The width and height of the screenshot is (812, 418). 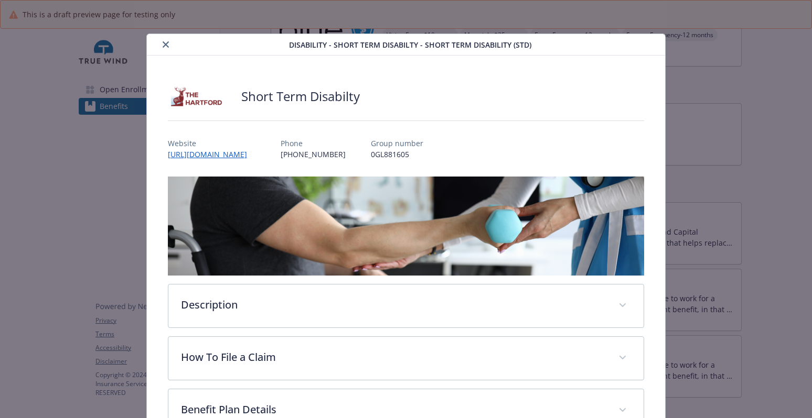 What do you see at coordinates (199, 96) in the screenshot?
I see `img: Hartford Insurance Group` at bounding box center [199, 96].